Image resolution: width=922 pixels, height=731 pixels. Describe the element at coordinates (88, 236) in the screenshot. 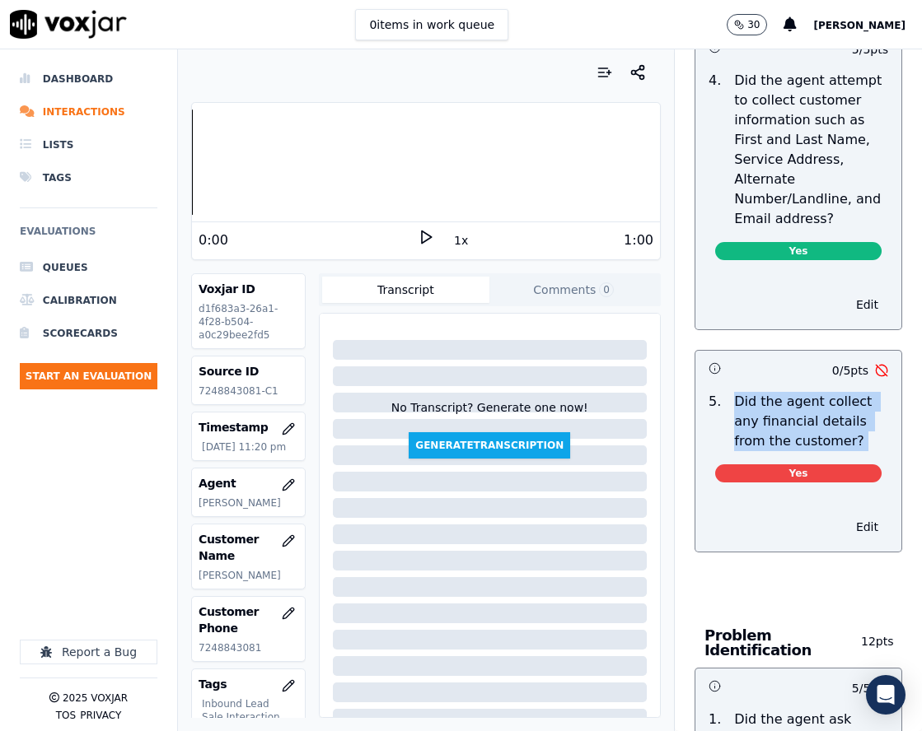

I see `h6: Evaluations` at that location.